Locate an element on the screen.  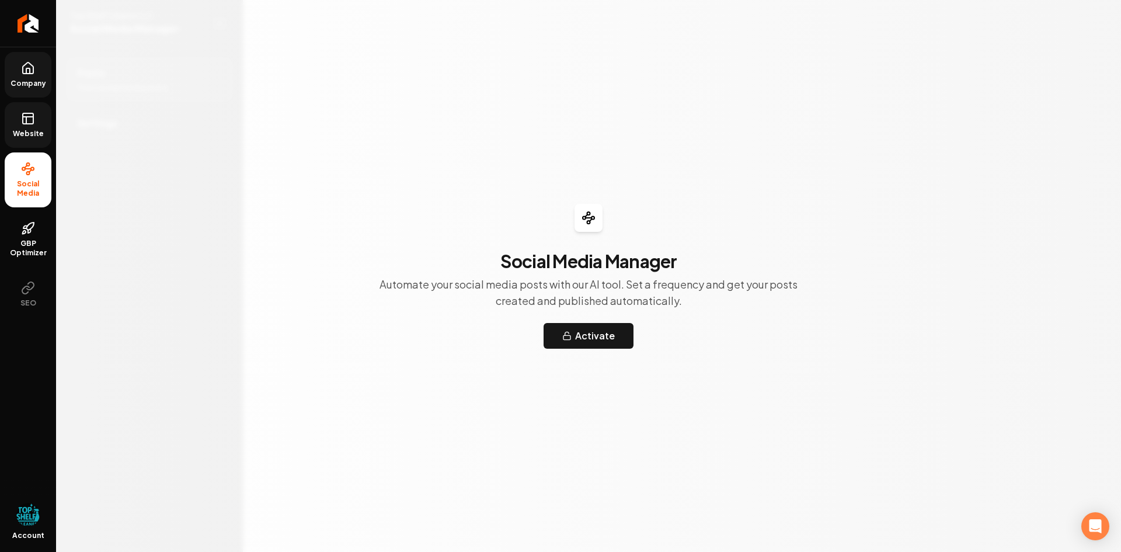
span: SEO is located at coordinates (28, 303).